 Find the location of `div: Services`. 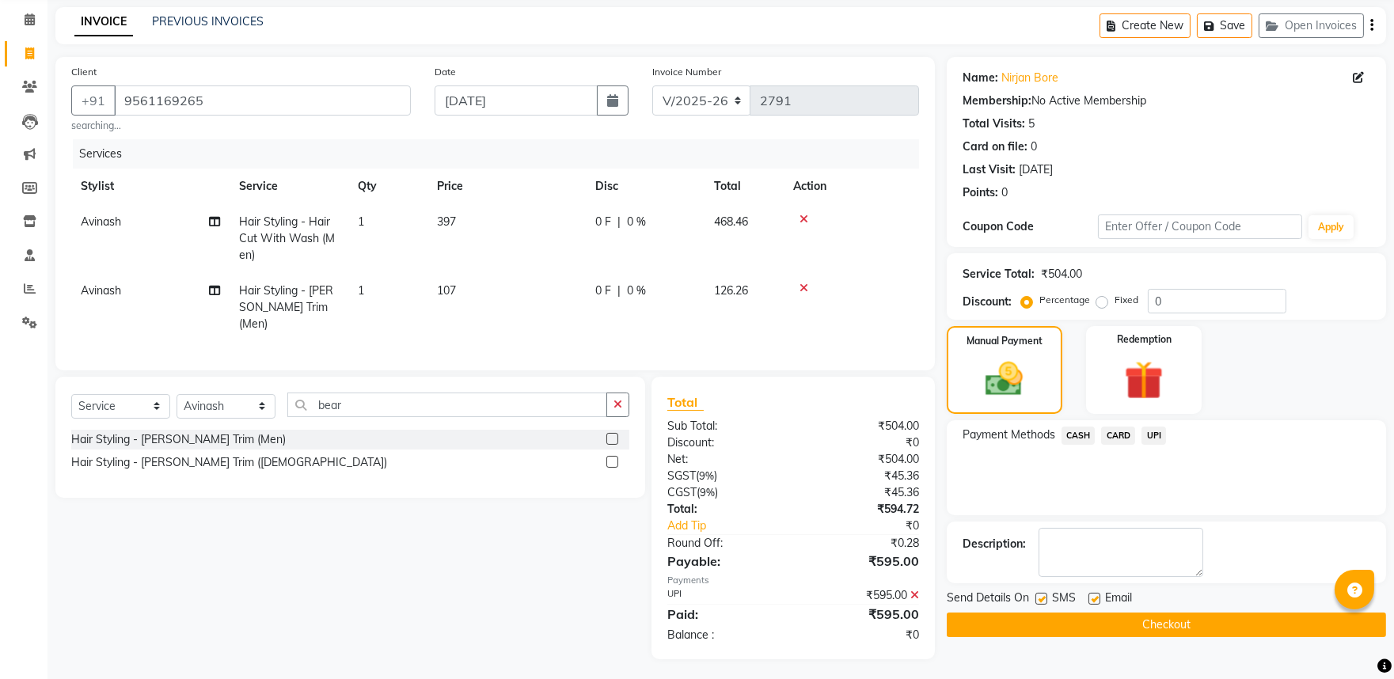

div: Services is located at coordinates (502, 154).